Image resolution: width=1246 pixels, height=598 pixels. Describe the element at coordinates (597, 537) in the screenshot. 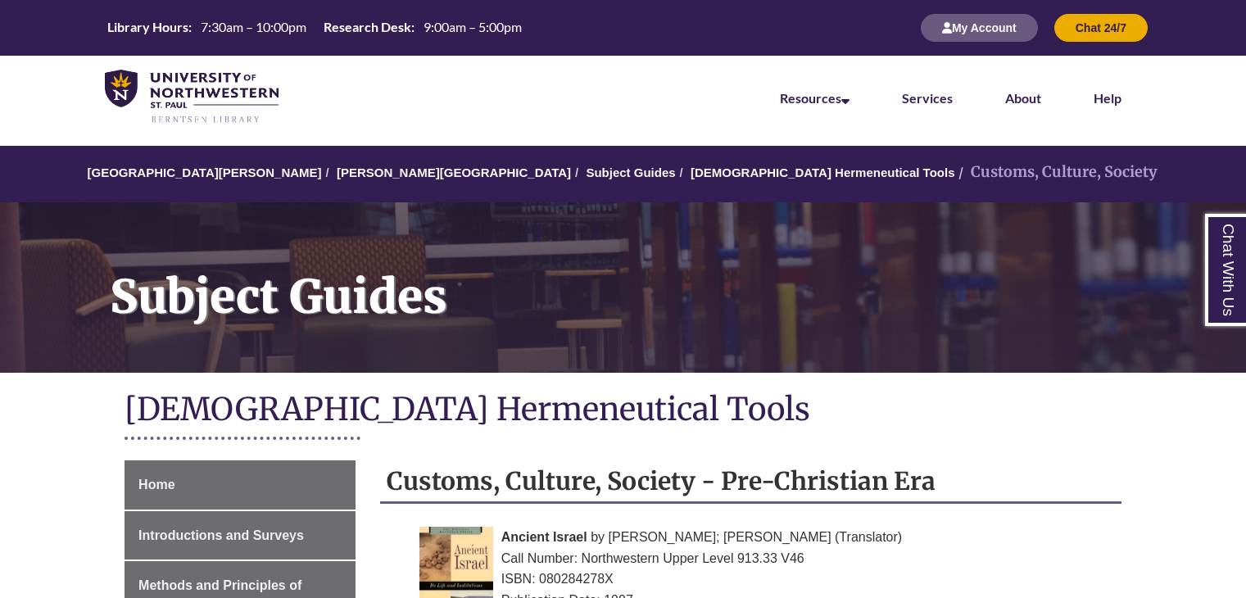

I see `span: by` at that location.